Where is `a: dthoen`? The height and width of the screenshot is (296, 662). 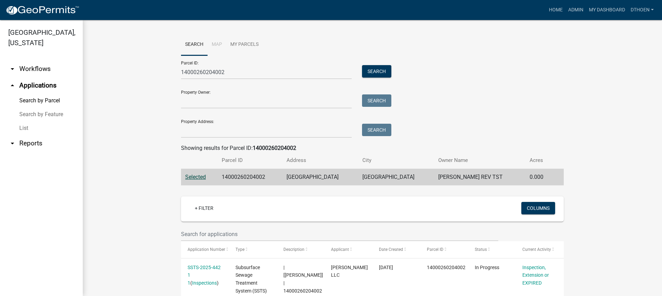 a: dthoen is located at coordinates (642, 10).